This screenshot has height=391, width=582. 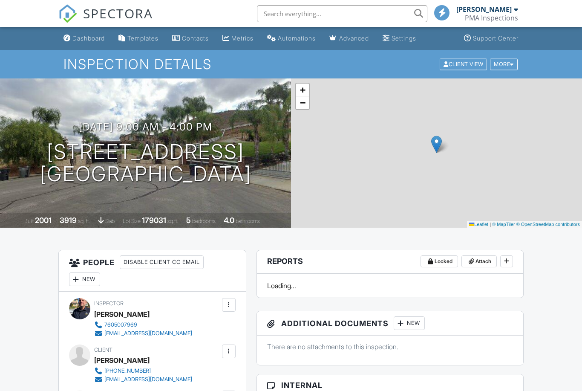 I want to click on span: bedrooms, so click(x=204, y=221).